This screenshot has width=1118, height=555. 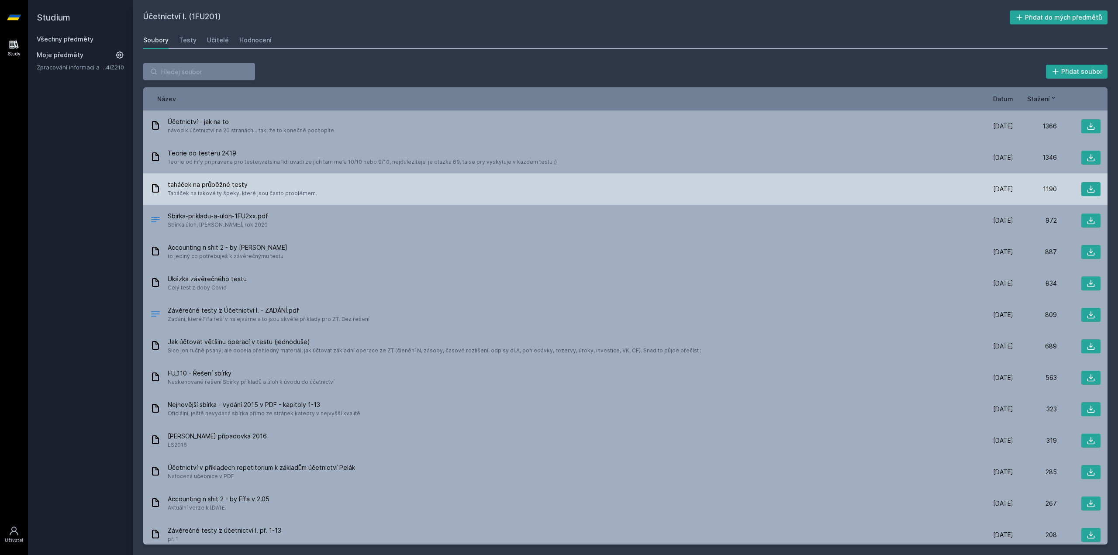 I want to click on div: 267, so click(x=1035, y=504).